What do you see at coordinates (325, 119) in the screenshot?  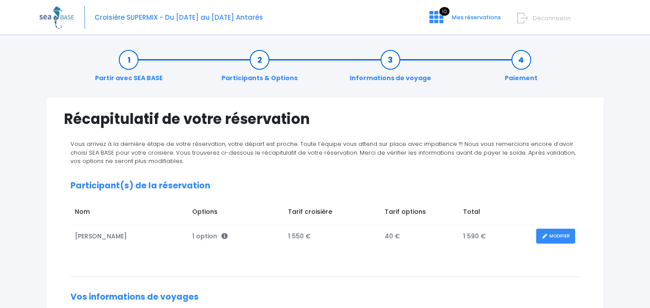 I see `h1: Récapitulatif de votre réservation` at bounding box center [325, 119].